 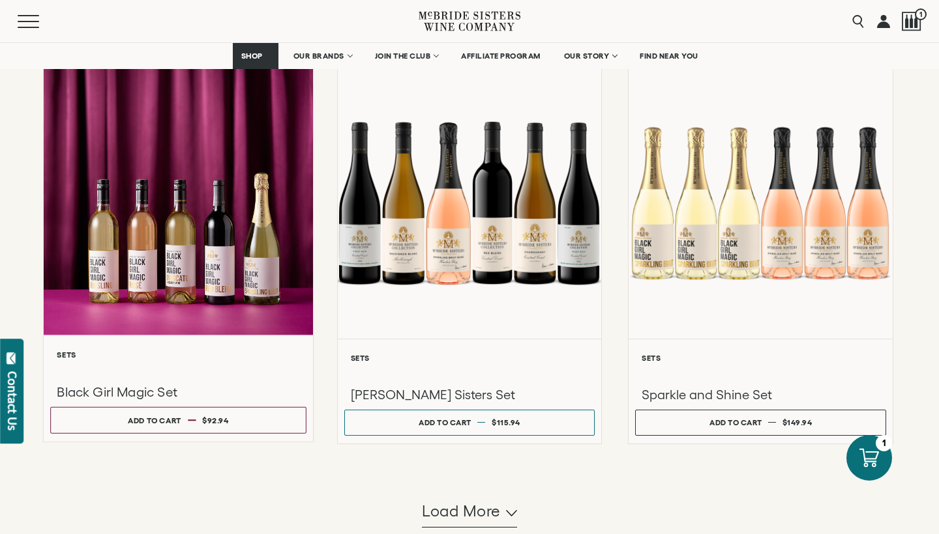 What do you see at coordinates (41, 22) in the screenshot?
I see `button: Mobile Menu Trigger` at bounding box center [41, 22].